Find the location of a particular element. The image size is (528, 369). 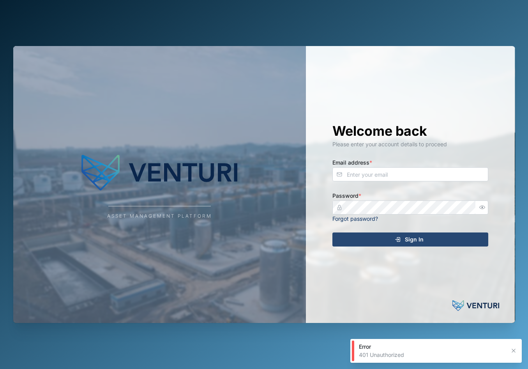

img: Company Logo is located at coordinates (159, 172).